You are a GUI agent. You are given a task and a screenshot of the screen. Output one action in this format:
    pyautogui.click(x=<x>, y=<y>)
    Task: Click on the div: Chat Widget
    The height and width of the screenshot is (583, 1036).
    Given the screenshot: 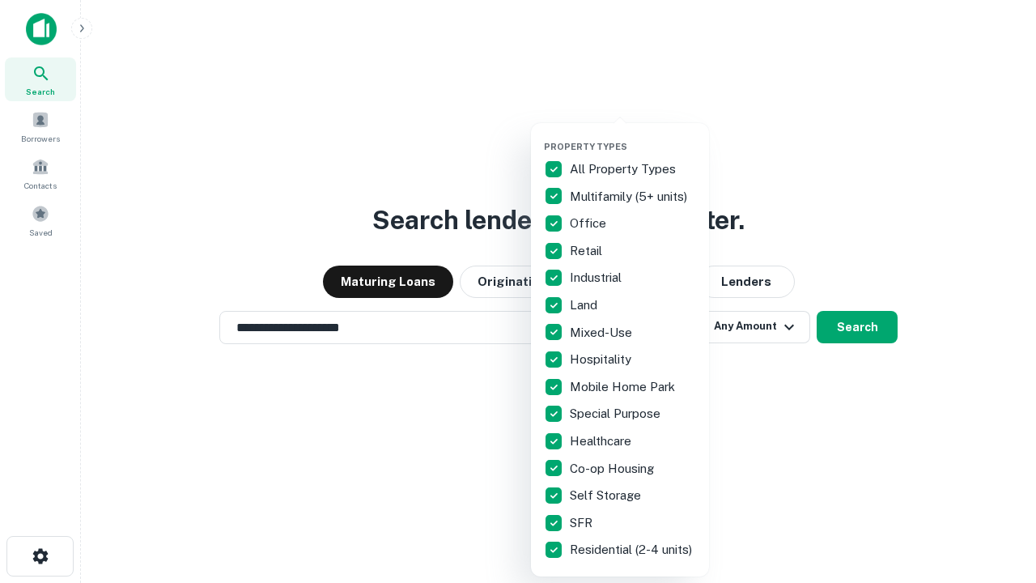 What is the action you would take?
    pyautogui.click(x=995, y=492)
    